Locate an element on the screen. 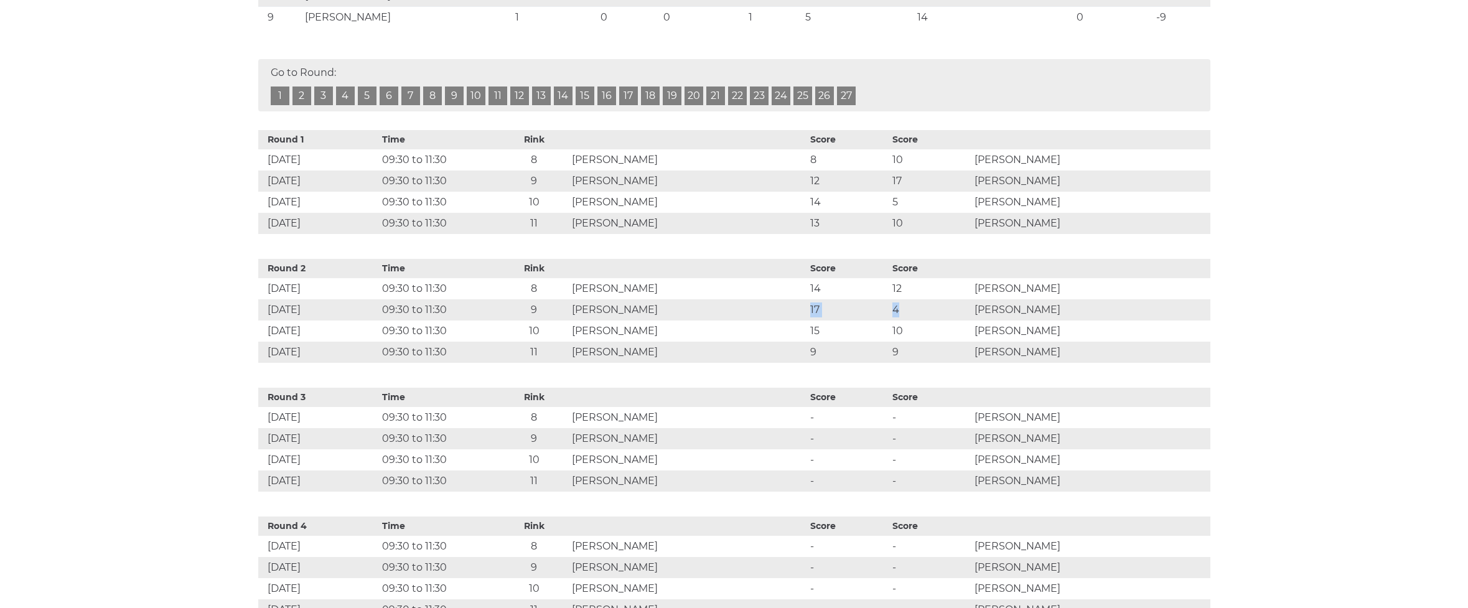  a: 2 is located at coordinates (302, 96).